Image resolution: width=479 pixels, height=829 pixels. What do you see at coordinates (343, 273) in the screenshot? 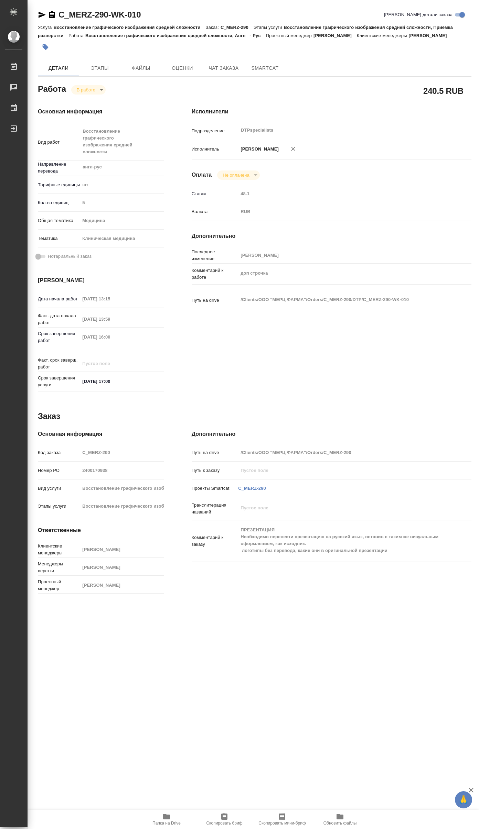
I see `textarea: доп строчка` at bounding box center [343, 273].